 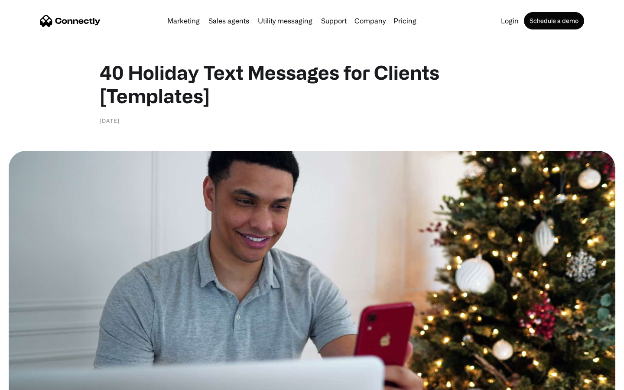 I want to click on h1: 40 Holiday Text Messages for Clients [Templates], so click(x=312, y=84).